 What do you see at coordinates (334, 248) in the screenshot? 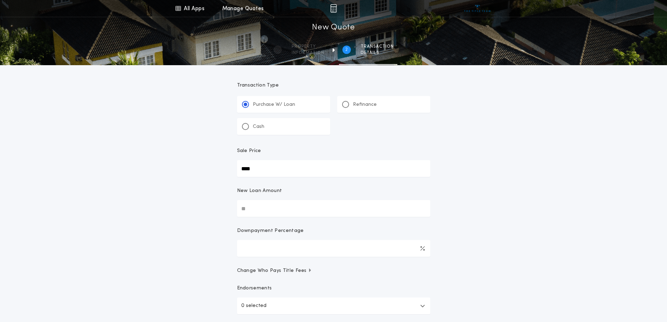
I see `input: Downpayment Percentage` at bounding box center [334, 248].